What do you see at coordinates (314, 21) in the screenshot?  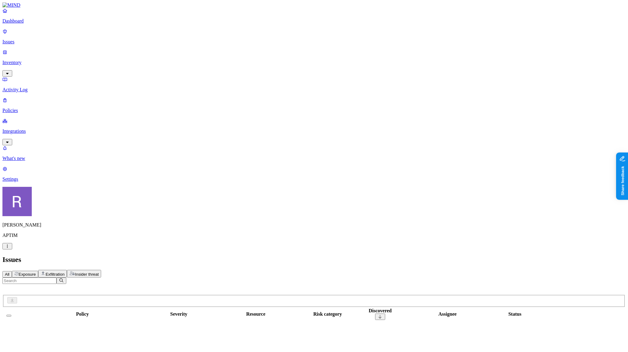 I see `p: Dashboard` at bounding box center [314, 21].